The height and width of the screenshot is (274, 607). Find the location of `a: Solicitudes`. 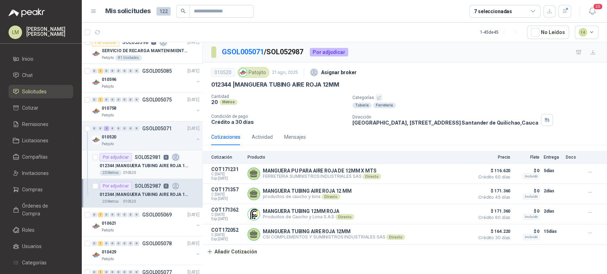

a: Solicitudes is located at coordinates (41, 92).